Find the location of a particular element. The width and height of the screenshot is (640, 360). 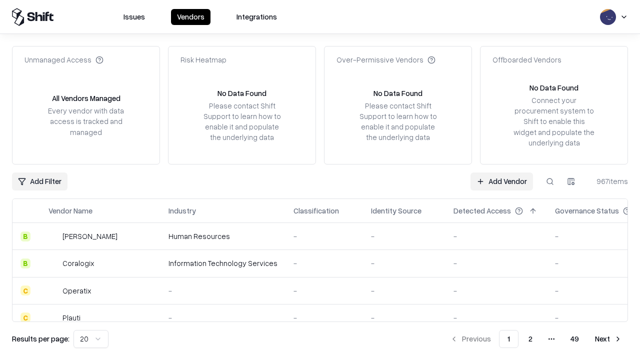

a: Add Vendor is located at coordinates (502, 182).